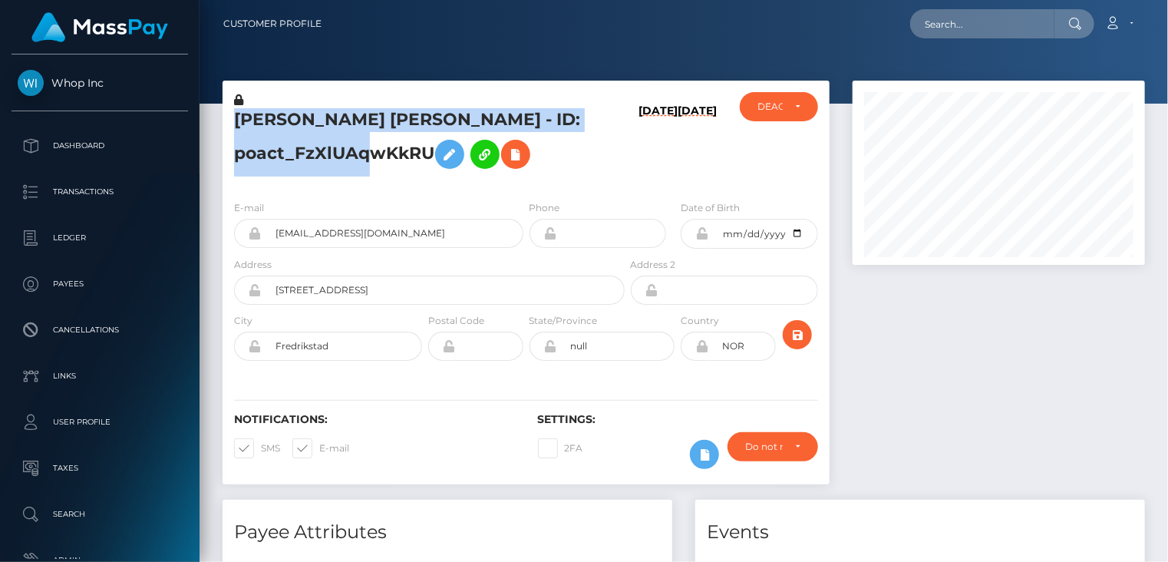  I want to click on a: Dashboard, so click(100, 146).